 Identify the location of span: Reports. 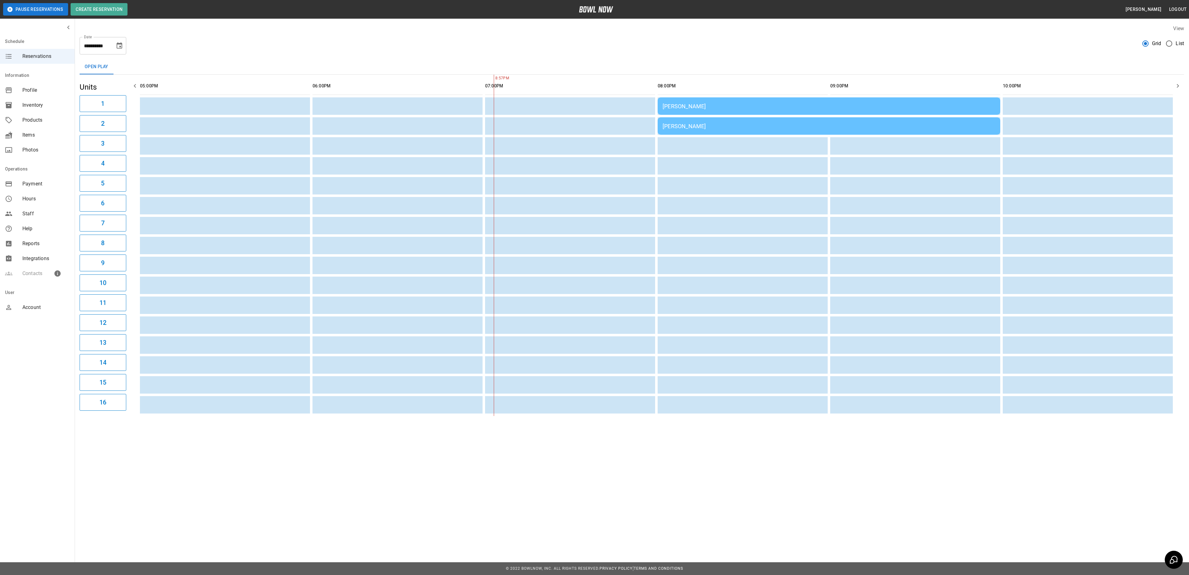
(46, 244).